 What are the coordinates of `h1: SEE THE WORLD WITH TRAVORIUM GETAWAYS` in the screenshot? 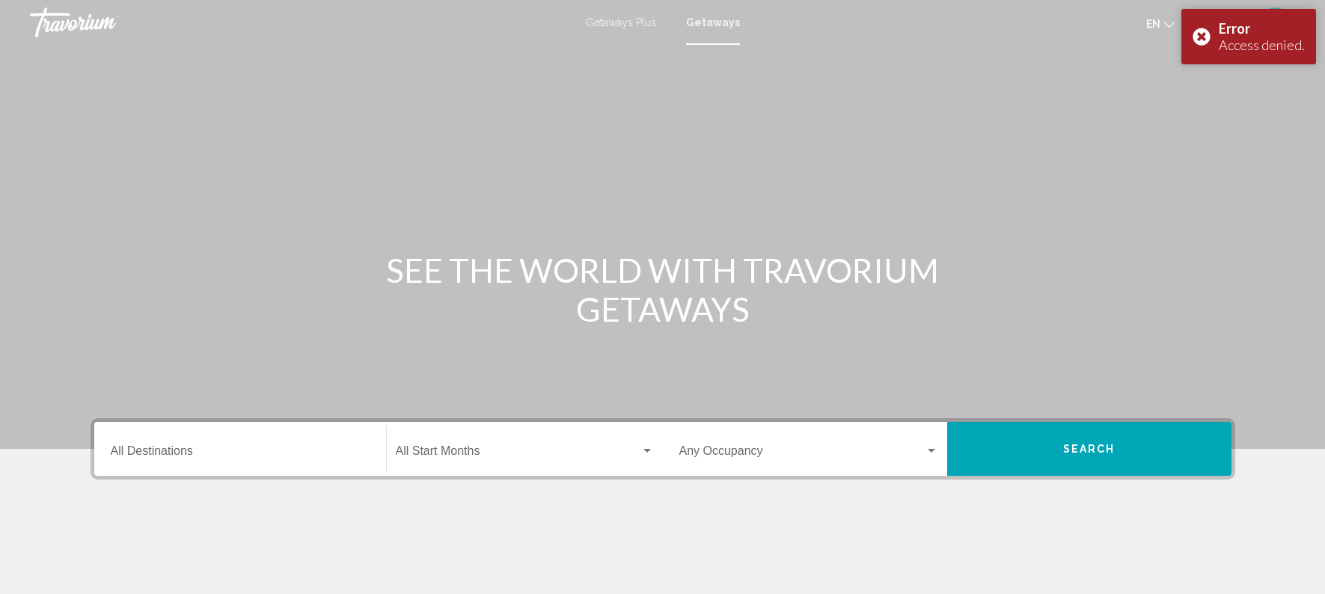 It's located at (663, 289).